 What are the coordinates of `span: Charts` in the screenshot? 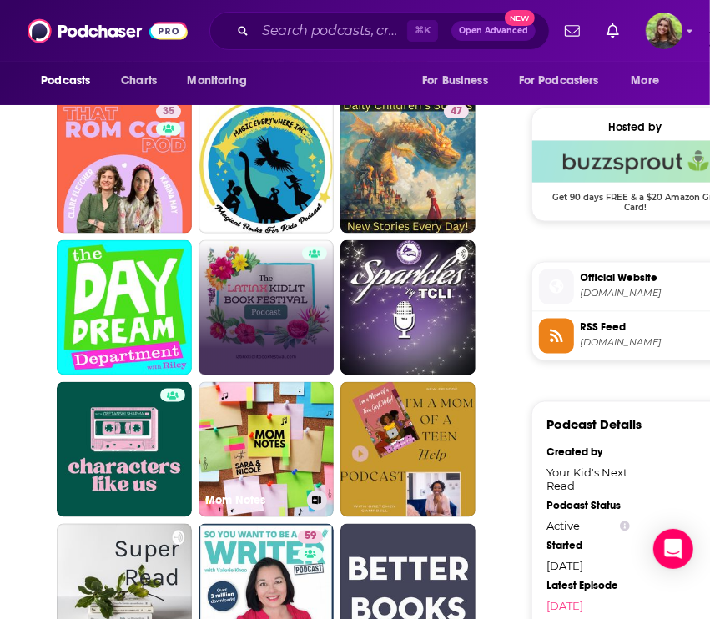 It's located at (138, 81).